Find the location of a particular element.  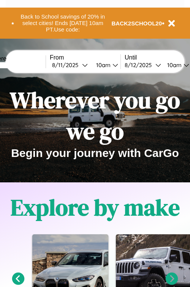

b: BACK2SCHOOL20 is located at coordinates (137, 23).